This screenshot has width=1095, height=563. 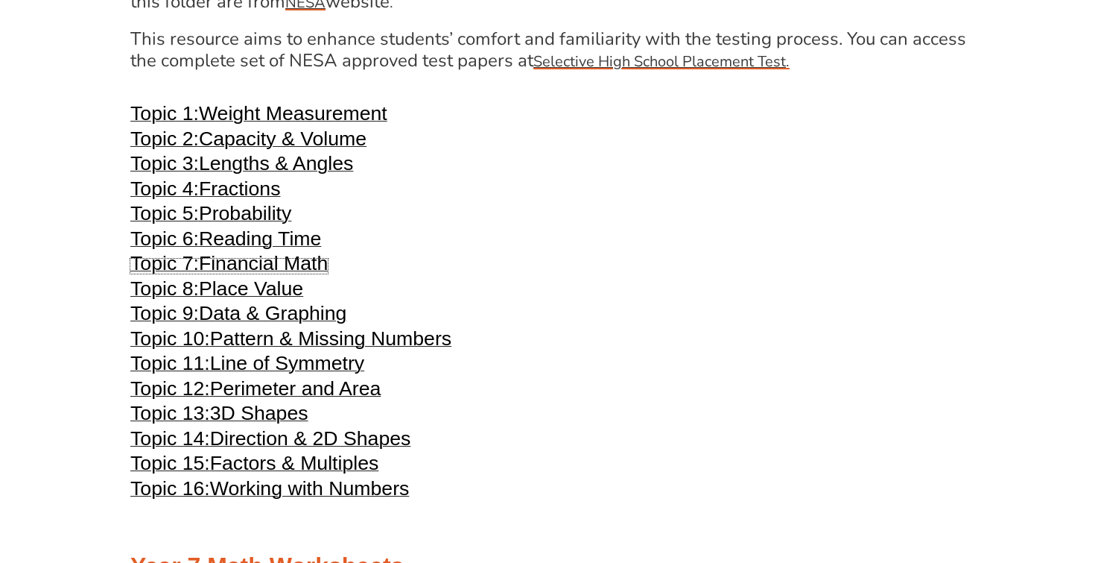 I want to click on h4: This resource aims to enhance students’ comfort and familiarity with the testing process. You can..., so click(x=548, y=51).